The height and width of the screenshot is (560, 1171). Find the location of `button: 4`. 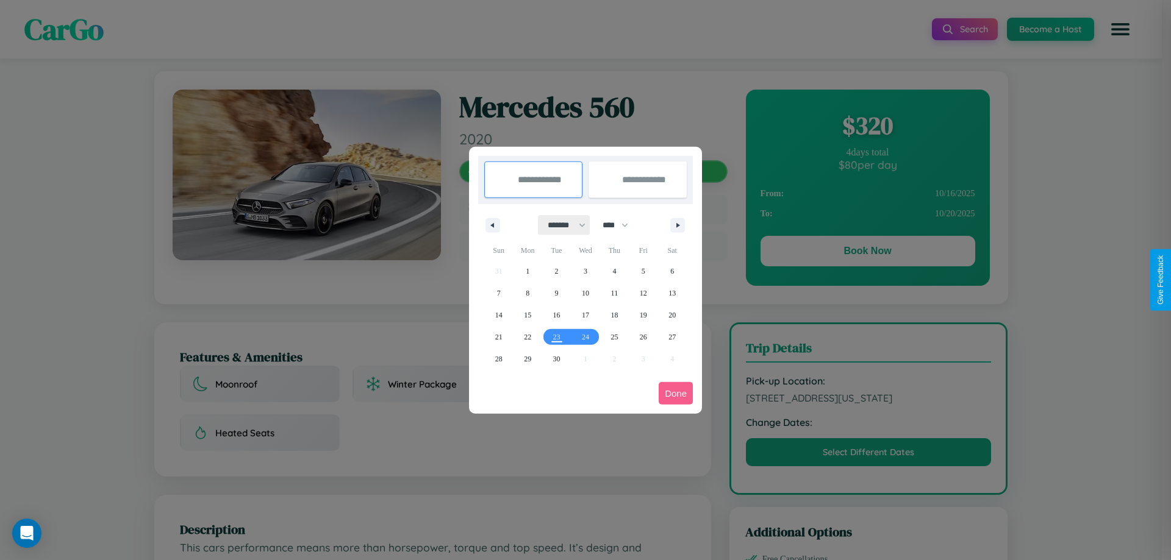

button: 4 is located at coordinates (614, 271).